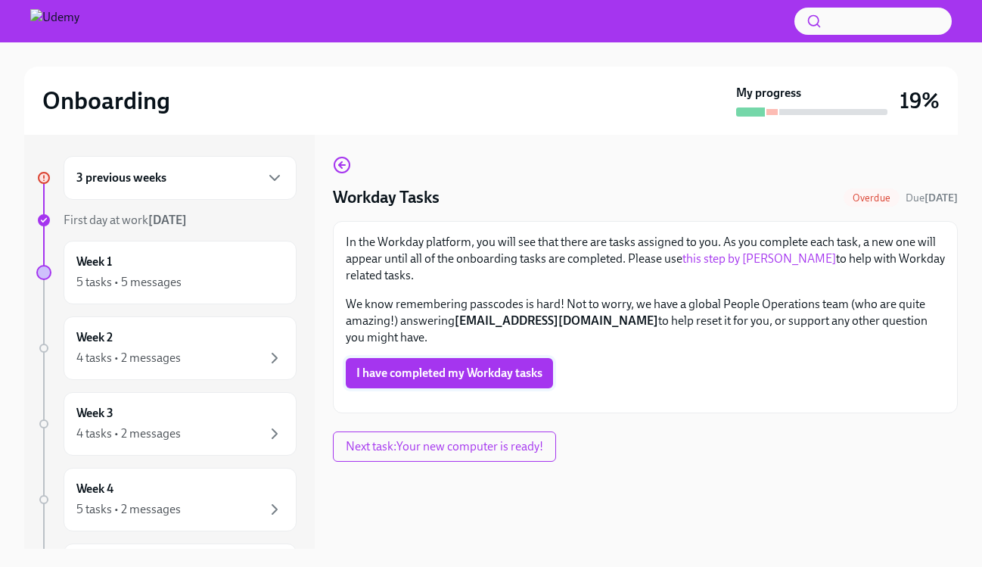 The height and width of the screenshot is (567, 982). I want to click on a: Week 15 tasks • 5 messages, so click(167, 272).